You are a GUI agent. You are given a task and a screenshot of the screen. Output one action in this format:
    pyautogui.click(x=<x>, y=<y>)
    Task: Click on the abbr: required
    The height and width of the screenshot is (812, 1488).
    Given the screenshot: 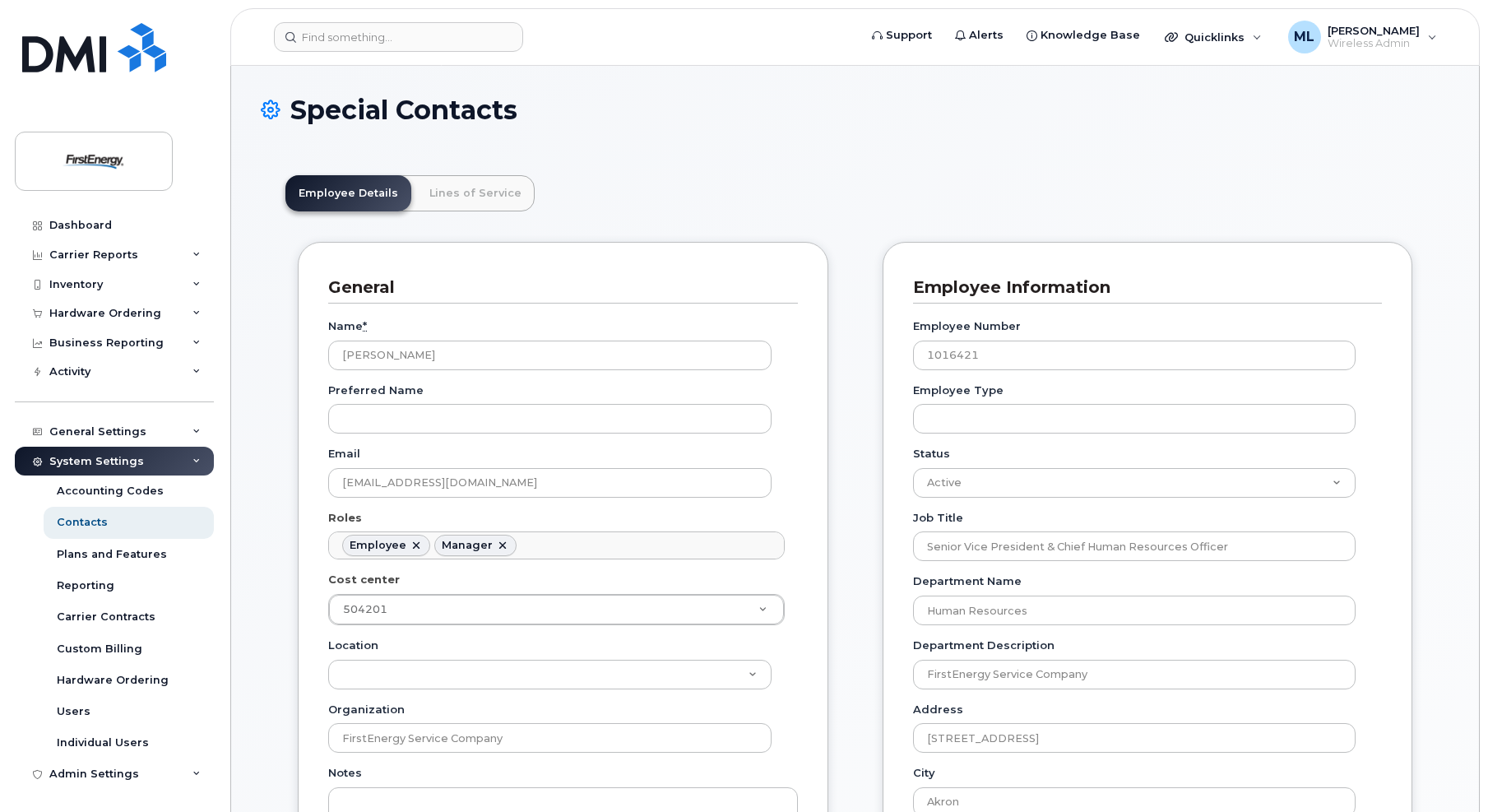 What is the action you would take?
    pyautogui.click(x=365, y=326)
    